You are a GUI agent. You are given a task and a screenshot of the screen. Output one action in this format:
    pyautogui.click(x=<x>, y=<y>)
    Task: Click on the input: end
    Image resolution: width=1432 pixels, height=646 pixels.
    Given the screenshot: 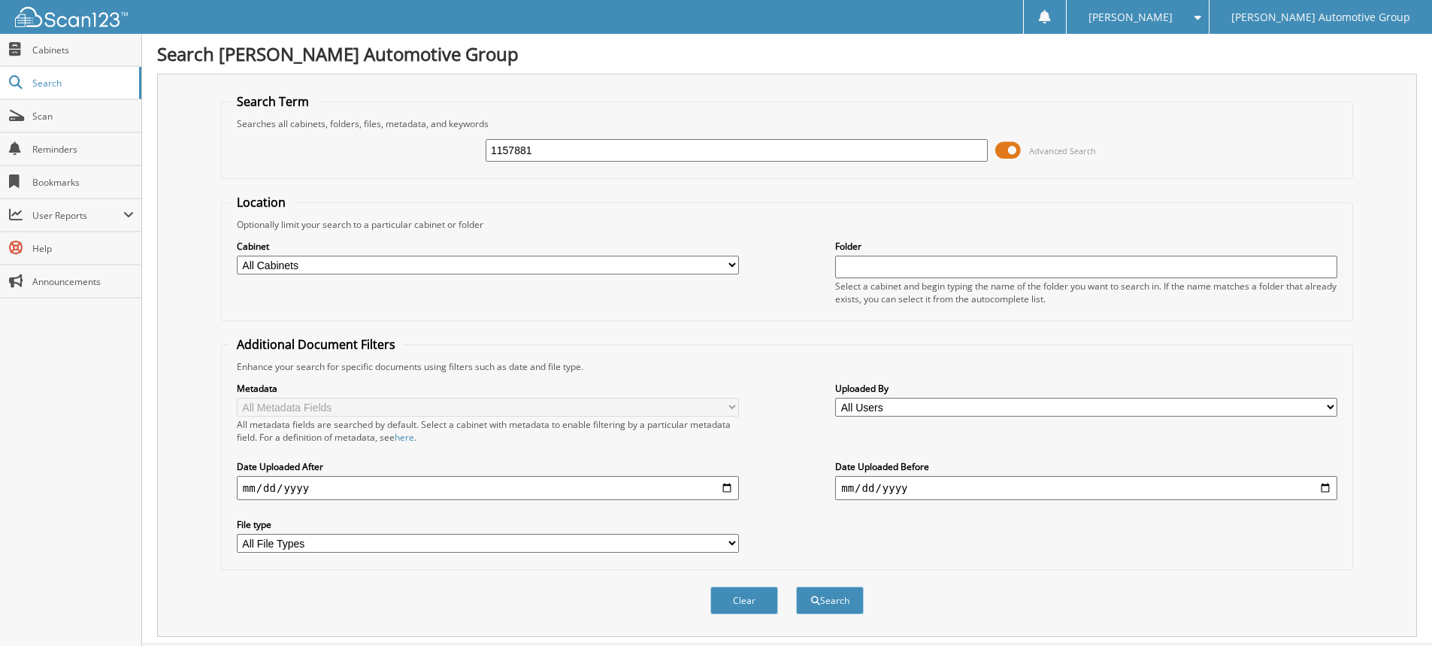 What is the action you would take?
    pyautogui.click(x=1086, y=488)
    